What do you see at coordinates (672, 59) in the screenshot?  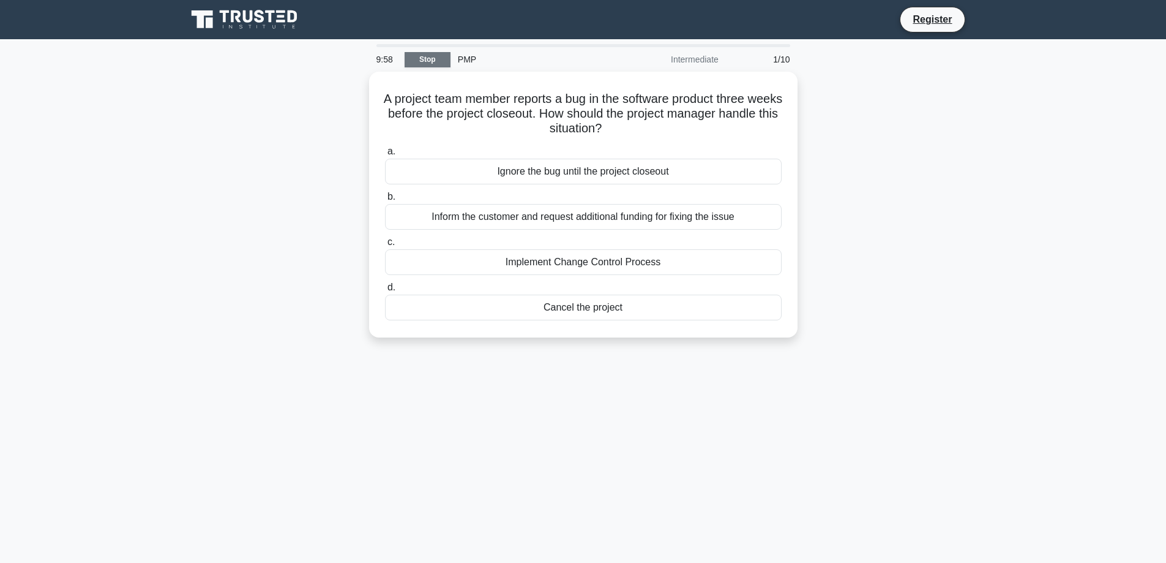 I see `div: Intermediate` at bounding box center [672, 59].